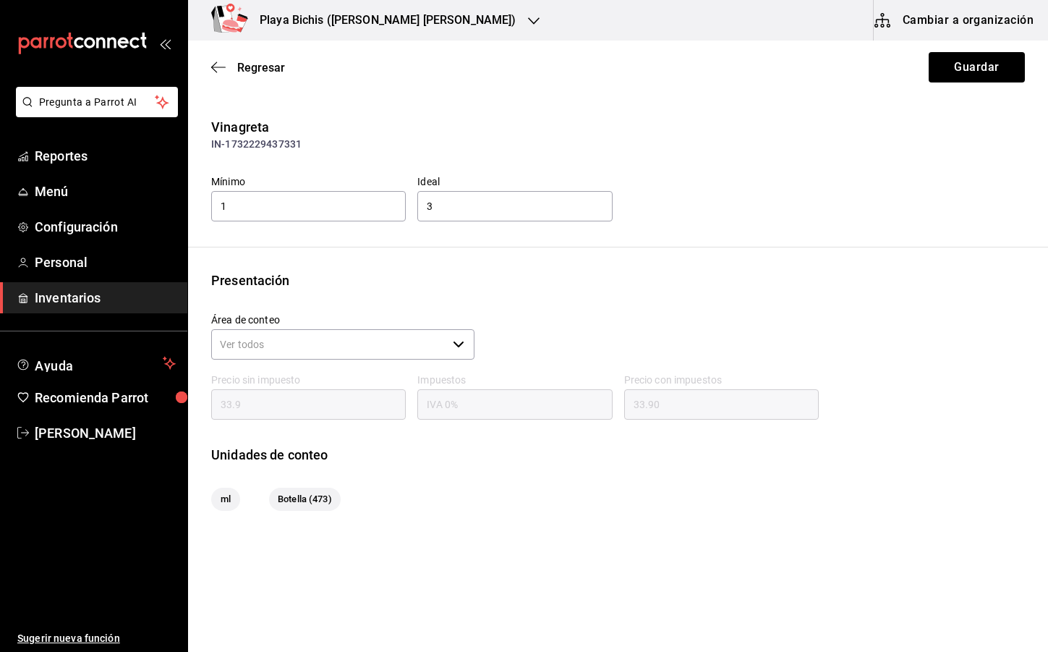 The width and height of the screenshot is (1048, 652). What do you see at coordinates (105, 397) in the screenshot?
I see `span: Recomienda Parrot` at bounding box center [105, 397].